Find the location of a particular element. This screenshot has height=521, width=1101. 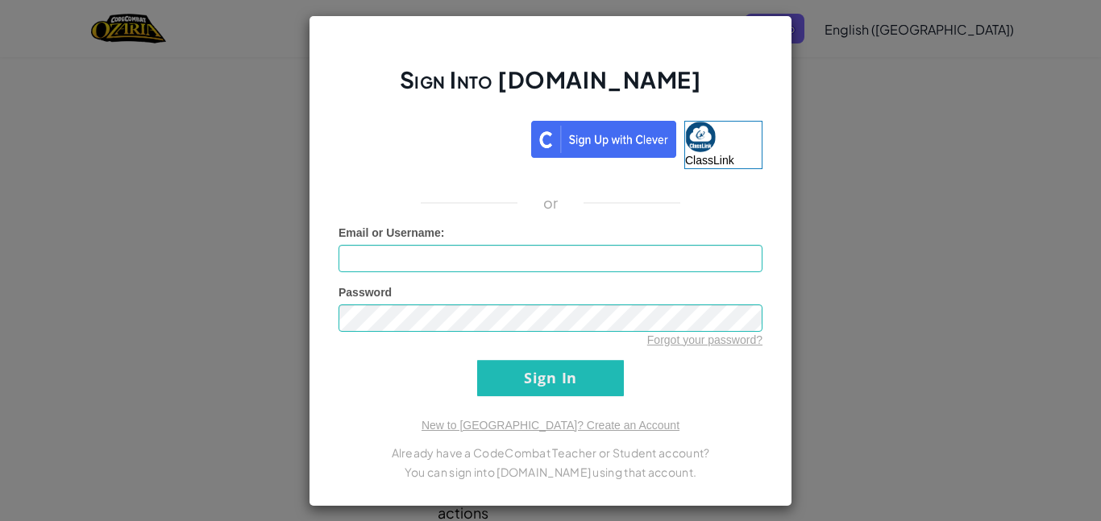

span: Password is located at coordinates (365, 292).